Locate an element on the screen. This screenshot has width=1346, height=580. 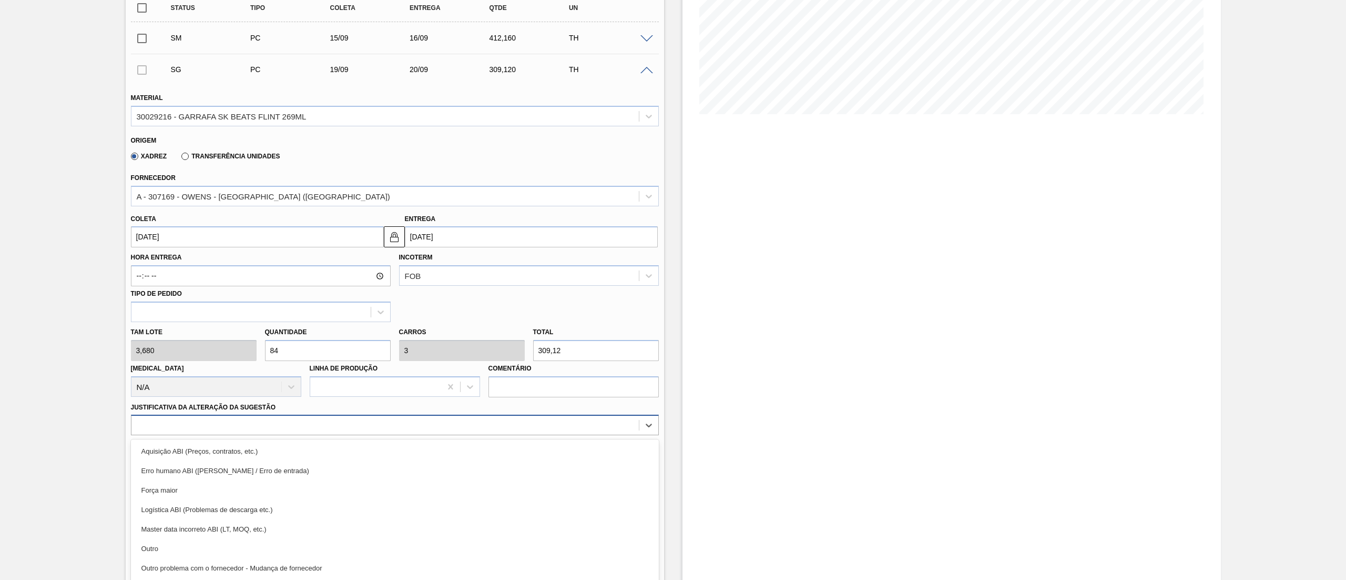
div: 309,120 is located at coordinates (532, 69).